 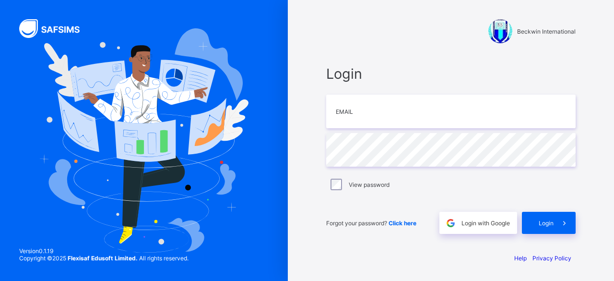 What do you see at coordinates (55, 28) in the screenshot?
I see `img: SAFSIMS Logo` at bounding box center [55, 28].